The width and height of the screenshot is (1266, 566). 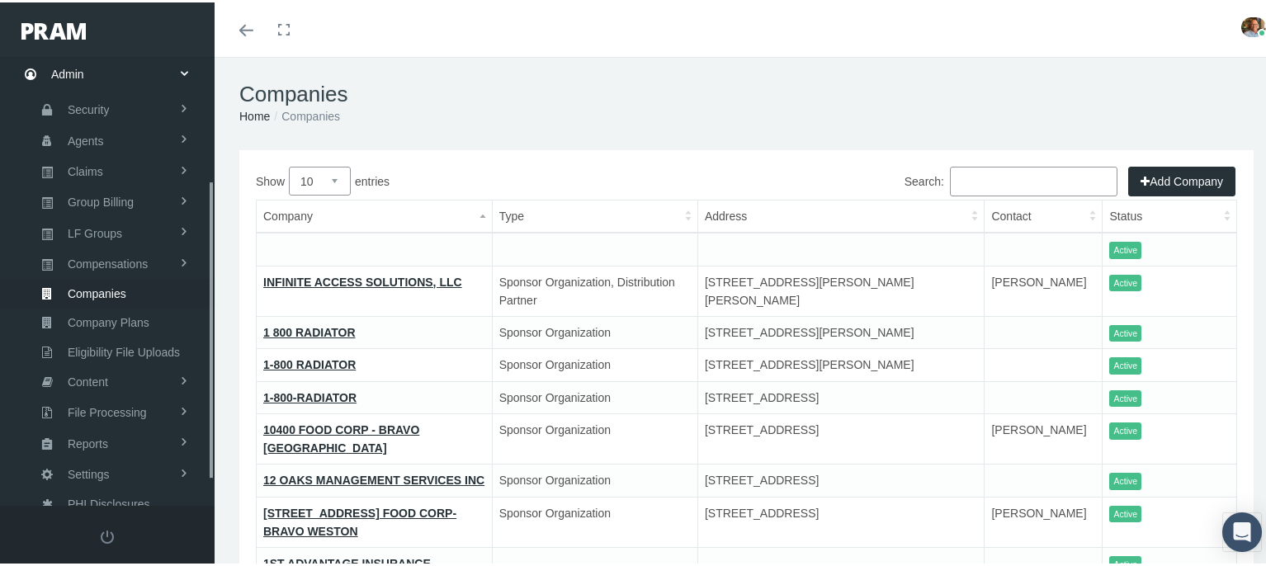 What do you see at coordinates (88, 107) in the screenshot?
I see `span: Security` at bounding box center [88, 107].